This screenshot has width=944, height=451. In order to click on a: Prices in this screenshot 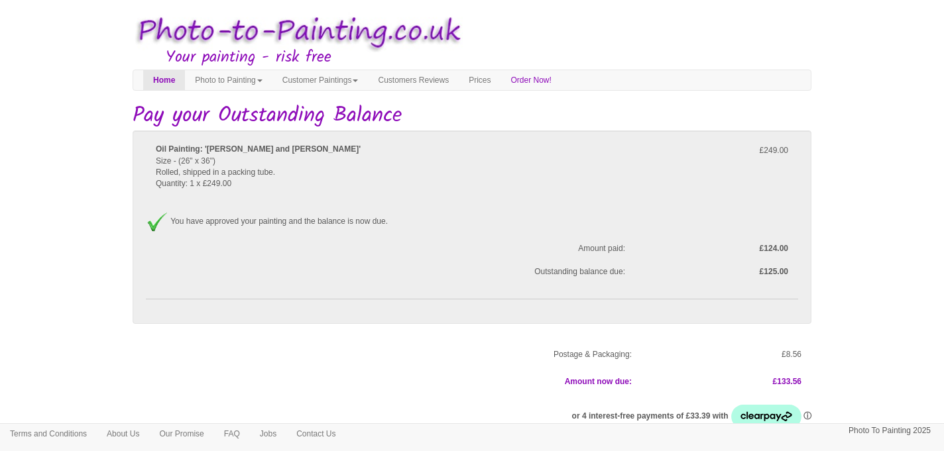, I will do `click(479, 80)`.